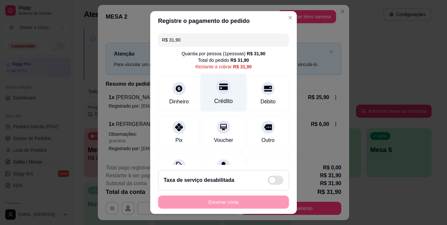 The width and height of the screenshot is (447, 225). Describe the element at coordinates (223, 60) in the screenshot. I see `div: Total do pedido` at that location.